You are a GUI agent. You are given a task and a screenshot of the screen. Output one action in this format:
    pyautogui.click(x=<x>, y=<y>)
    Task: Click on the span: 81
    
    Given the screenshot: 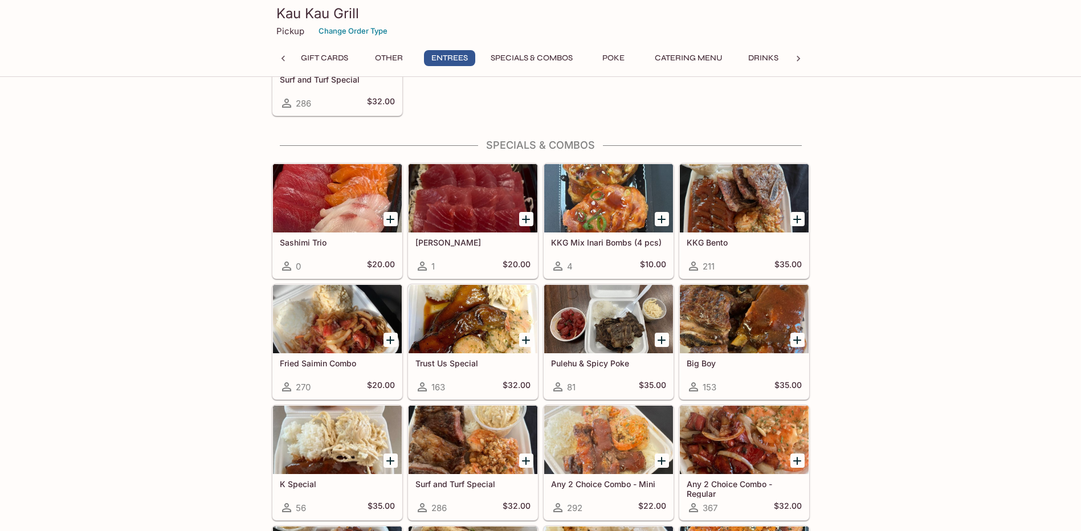 What is the action you would take?
    pyautogui.click(x=571, y=387)
    